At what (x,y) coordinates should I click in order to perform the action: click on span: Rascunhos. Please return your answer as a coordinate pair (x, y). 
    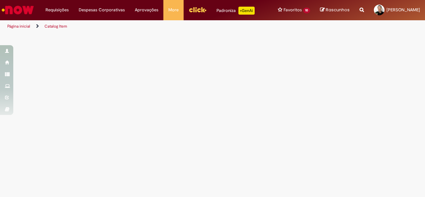
    Looking at the image, I should click on (338, 10).